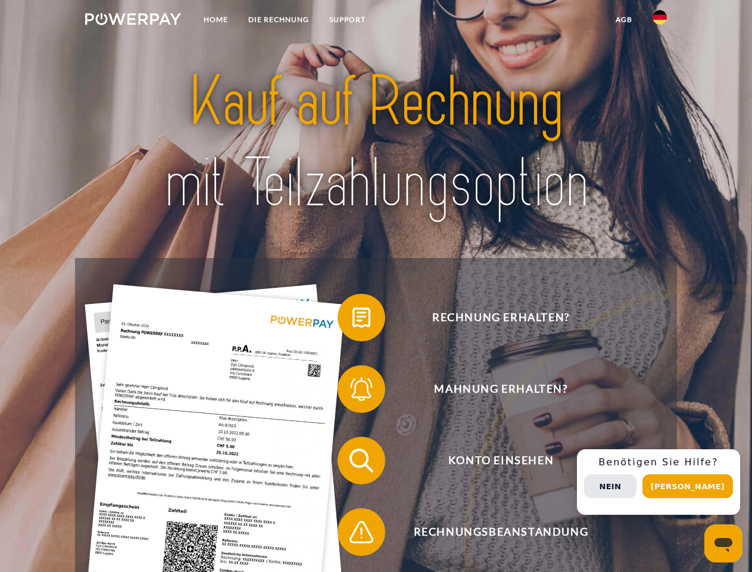  I want to click on a: Konto einsehen, so click(492, 460).